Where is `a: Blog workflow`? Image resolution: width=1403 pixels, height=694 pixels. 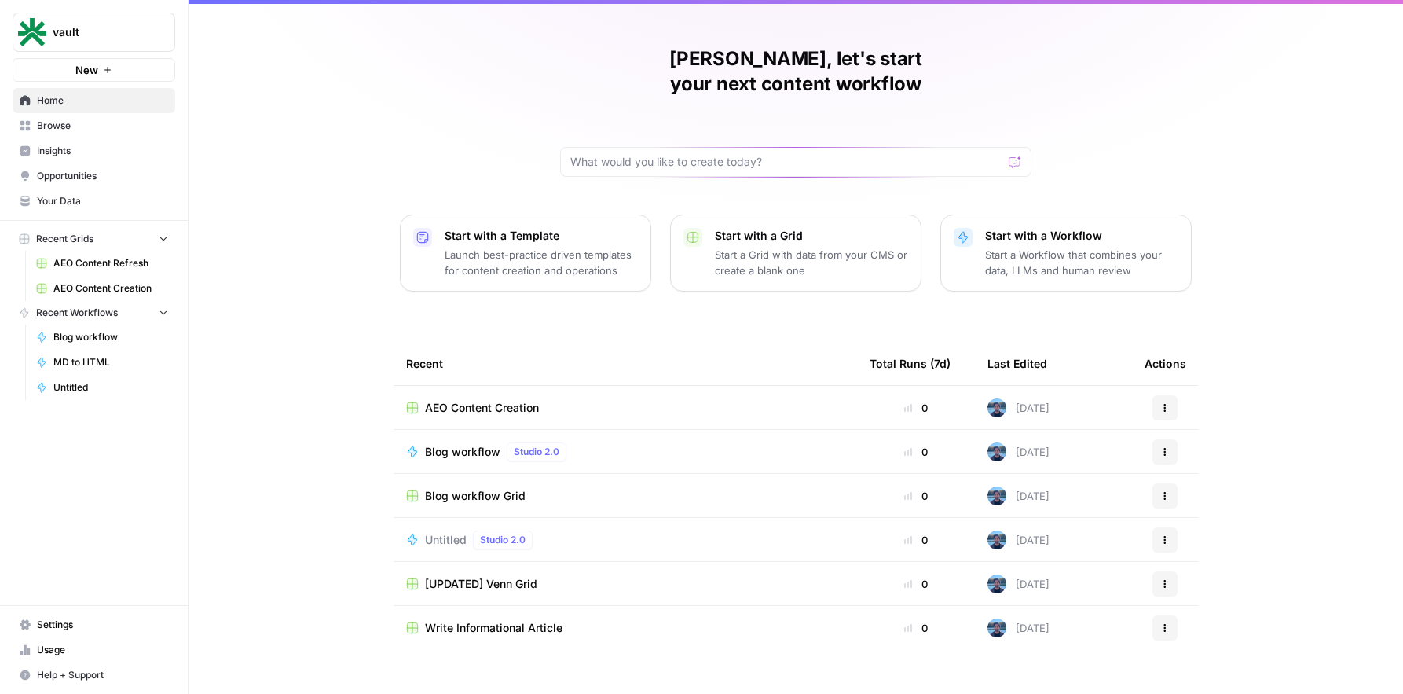
a: Blog workflow is located at coordinates (102, 337).